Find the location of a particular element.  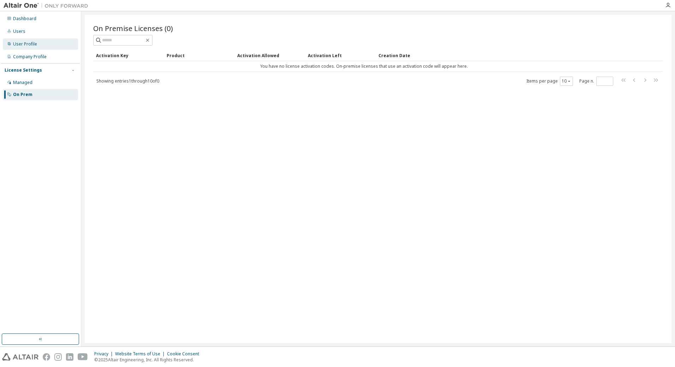

img: youtube.svg is located at coordinates (83, 357).